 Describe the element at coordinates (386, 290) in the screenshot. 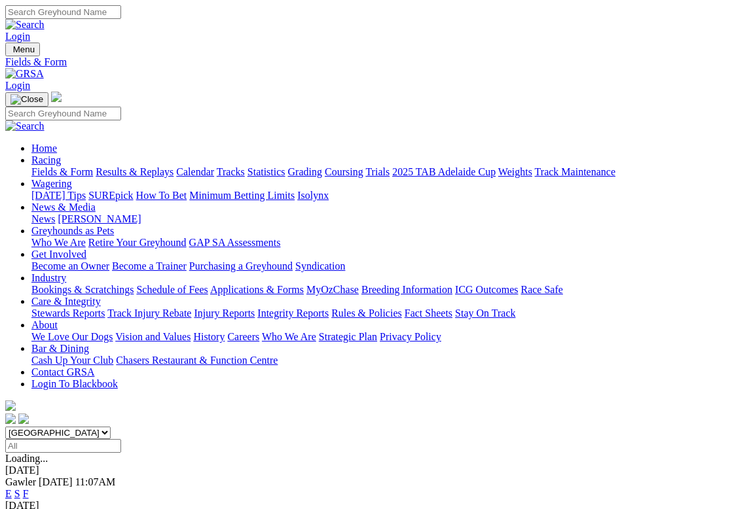

I see `div: Industry` at that location.